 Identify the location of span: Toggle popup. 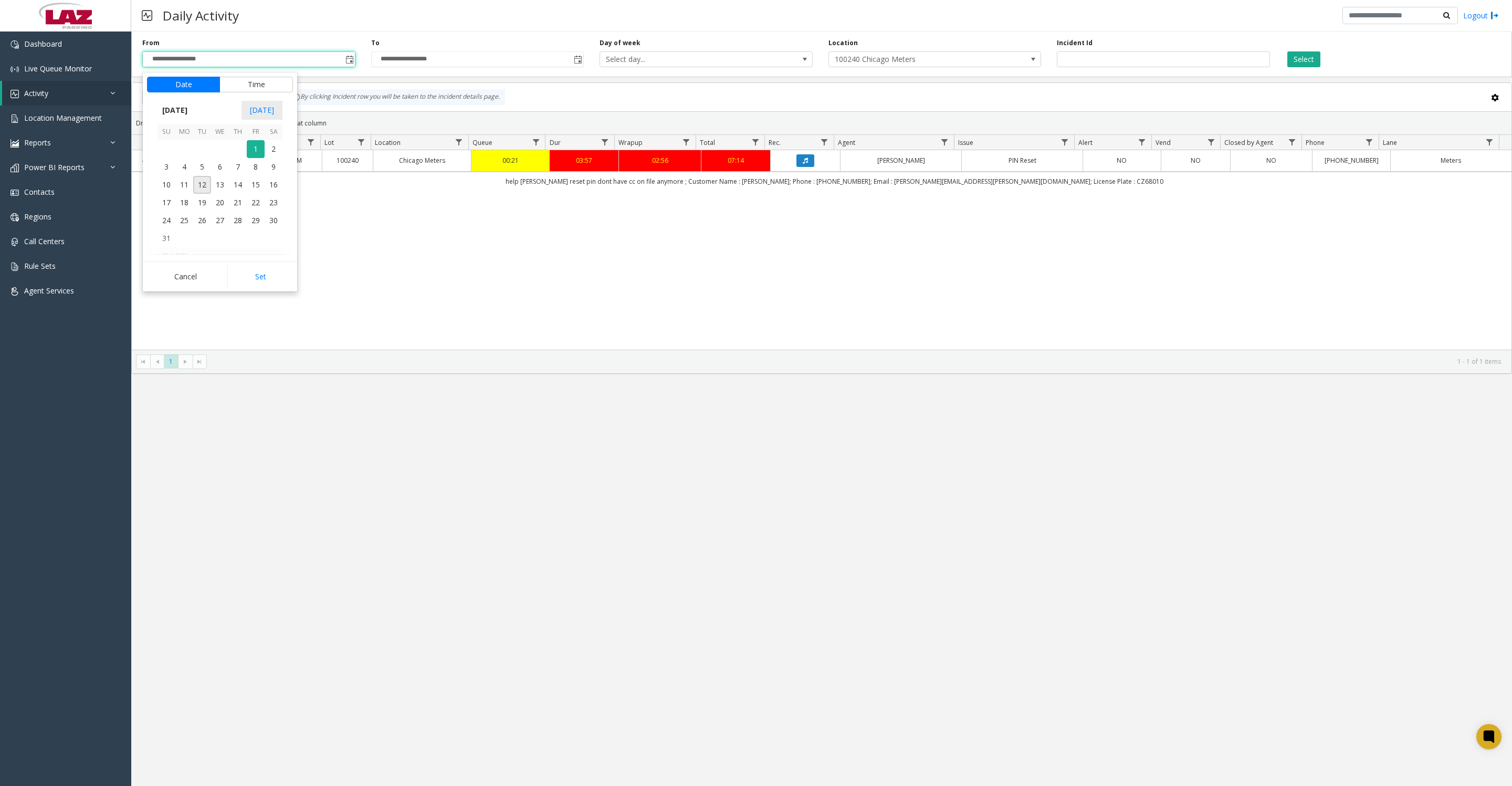
(349, 59).